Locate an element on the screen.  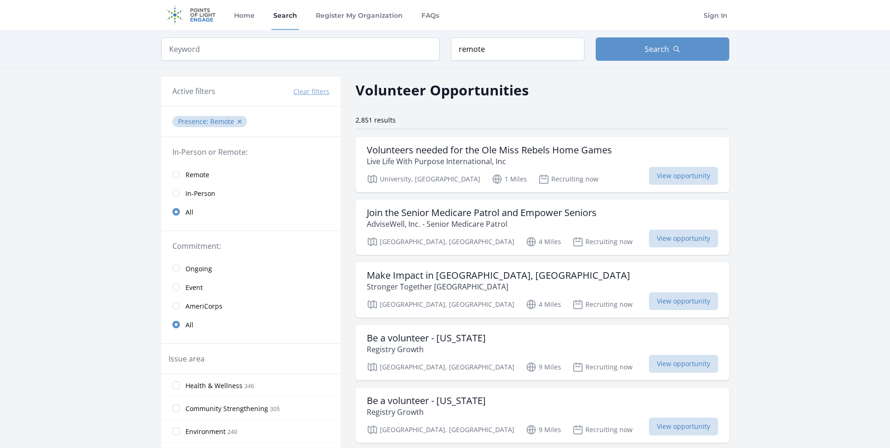
button: Search is located at coordinates (663, 49).